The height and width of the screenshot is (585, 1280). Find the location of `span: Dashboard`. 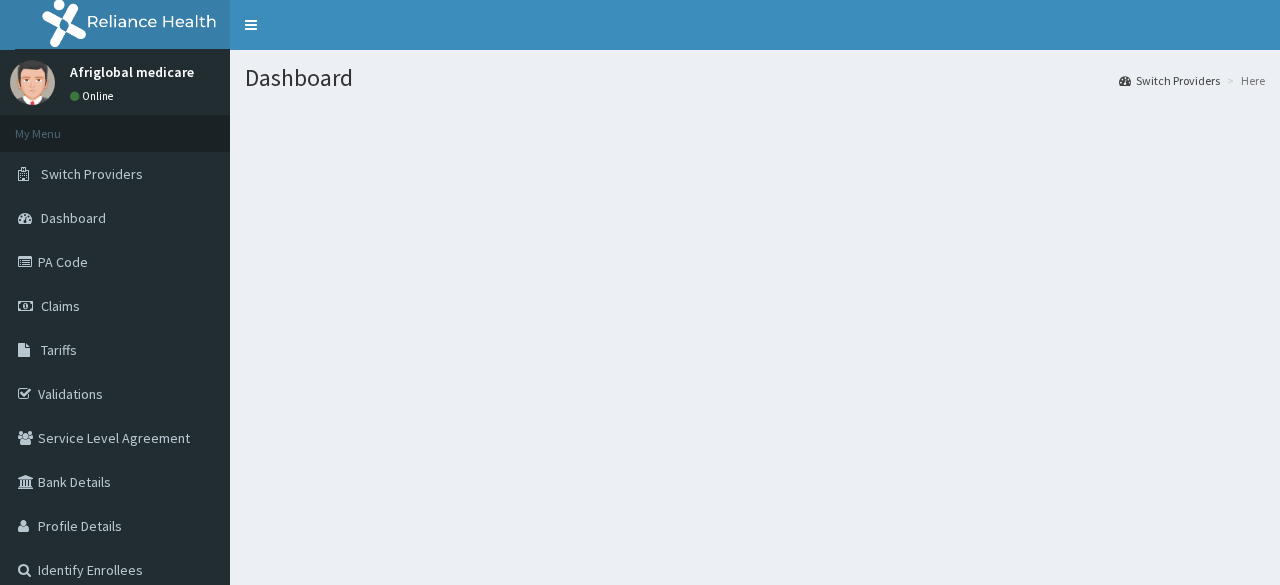

span: Dashboard is located at coordinates (73, 218).